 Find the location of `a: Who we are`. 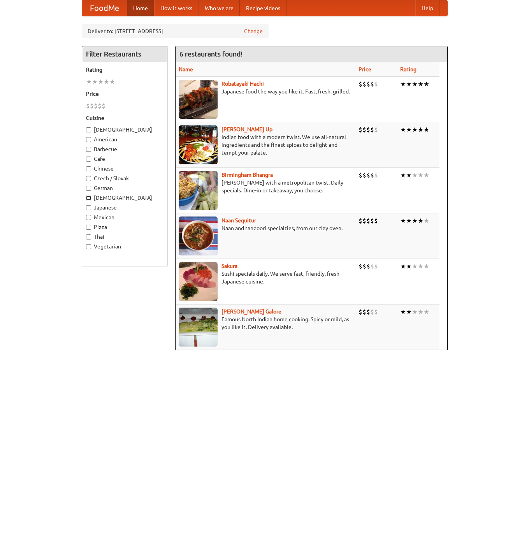

a: Who we are is located at coordinates (219, 8).